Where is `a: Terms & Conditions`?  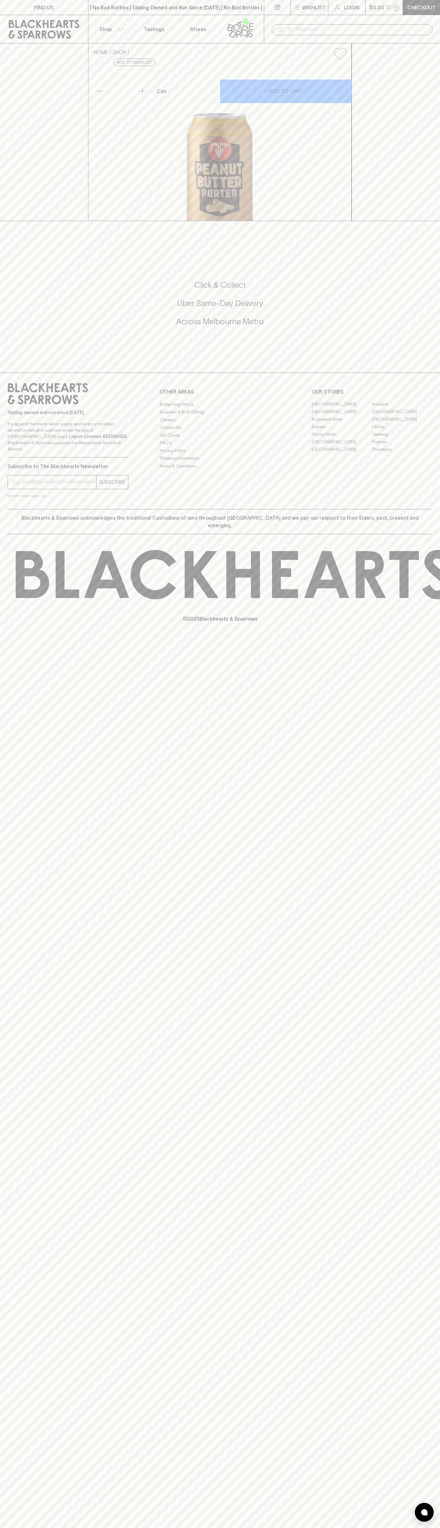 a: Terms & Conditions is located at coordinates (220, 466).